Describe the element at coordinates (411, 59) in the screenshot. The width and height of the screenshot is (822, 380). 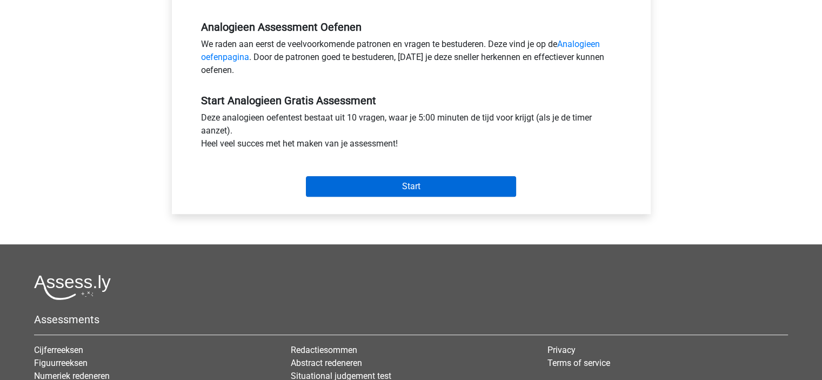
I see `div: We raden aan eerst de veelvoorkomende patronen en vragen te bestuderen. Deze vind je op de . Door...` at that location.